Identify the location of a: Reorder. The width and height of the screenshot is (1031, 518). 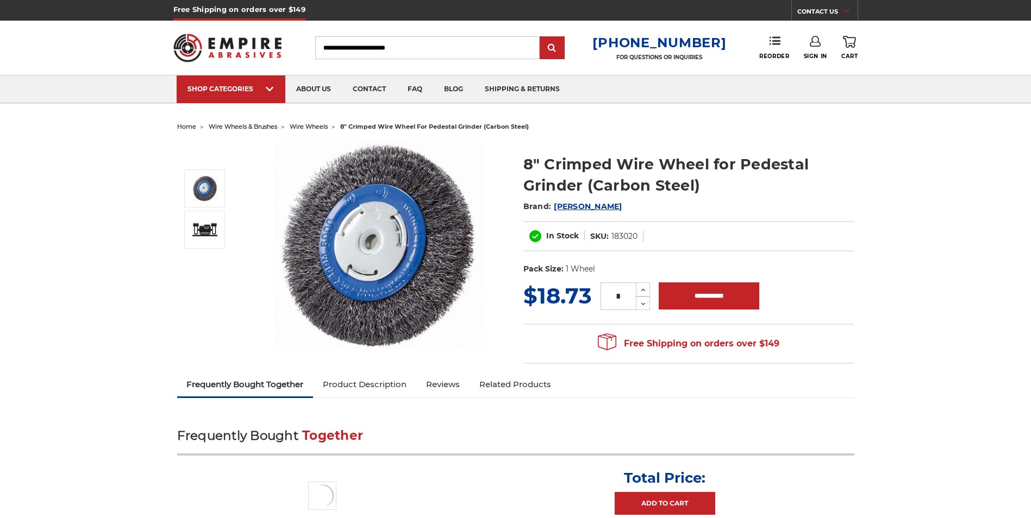
(774, 47).